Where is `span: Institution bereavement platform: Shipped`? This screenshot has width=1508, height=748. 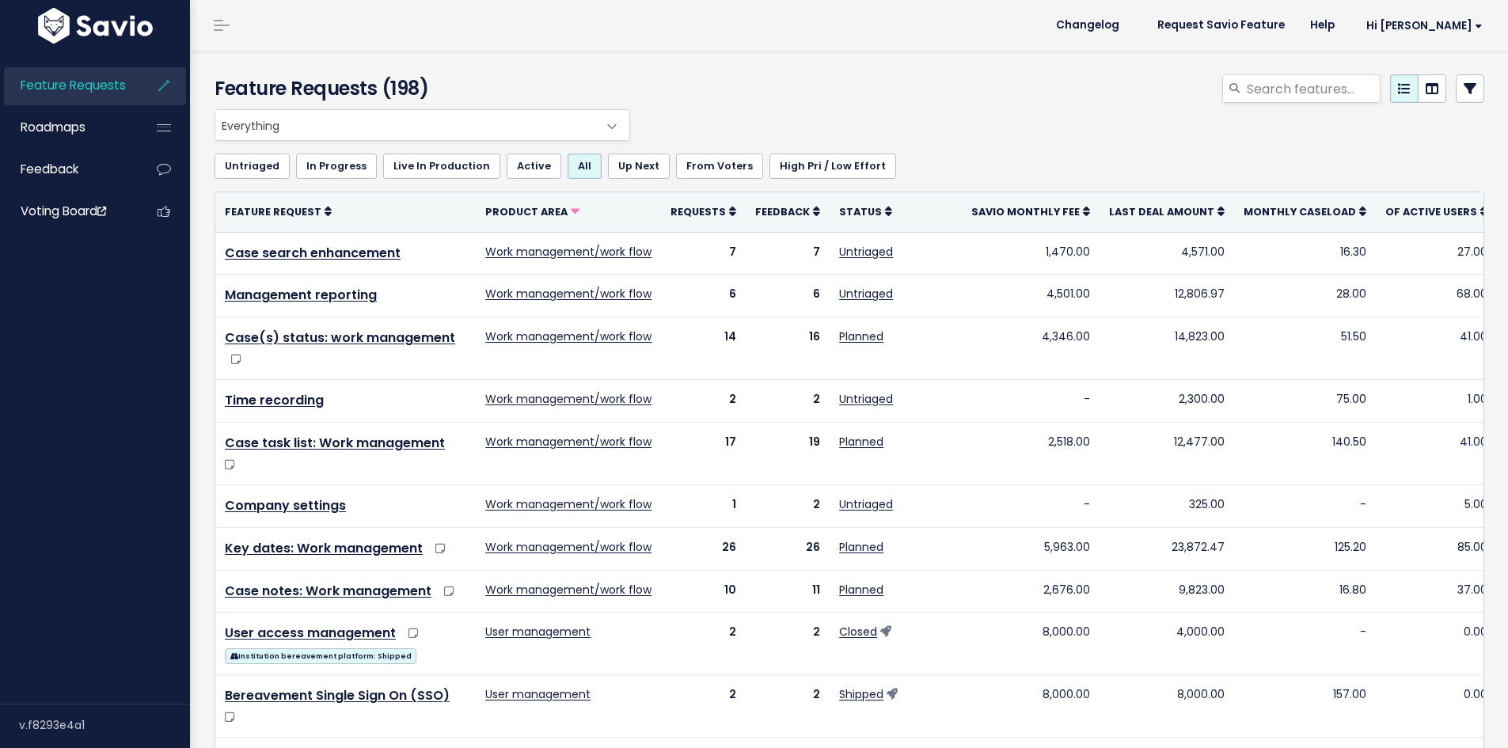 span: Institution bereavement platform: Shipped is located at coordinates (321, 656).